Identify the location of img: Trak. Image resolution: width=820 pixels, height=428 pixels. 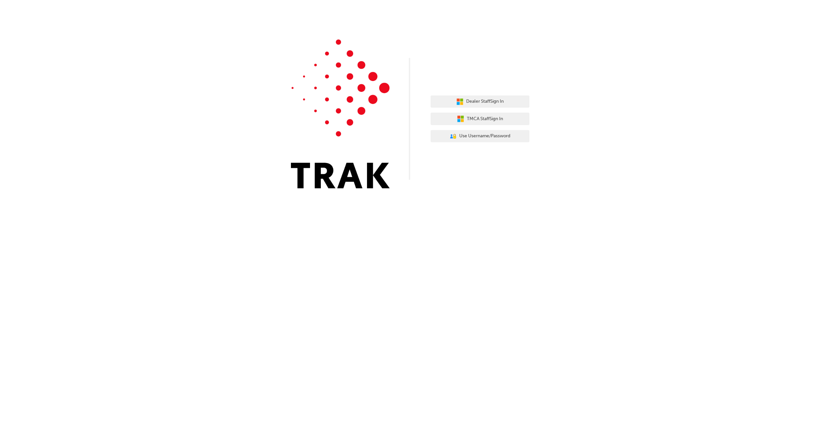
(340, 114).